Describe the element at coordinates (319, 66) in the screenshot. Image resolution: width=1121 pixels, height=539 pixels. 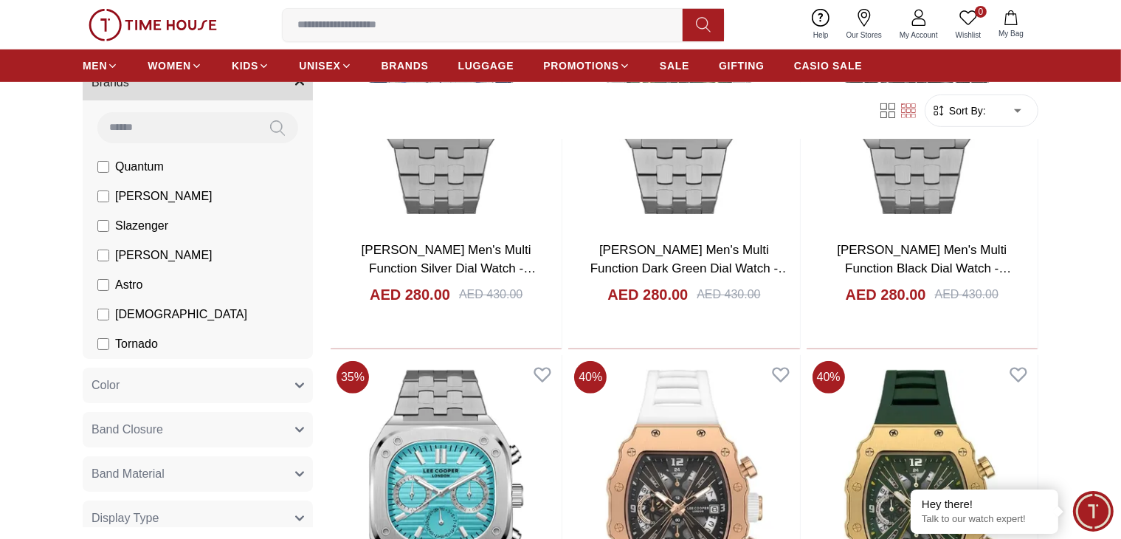
I see `span: UNISEX` at that location.